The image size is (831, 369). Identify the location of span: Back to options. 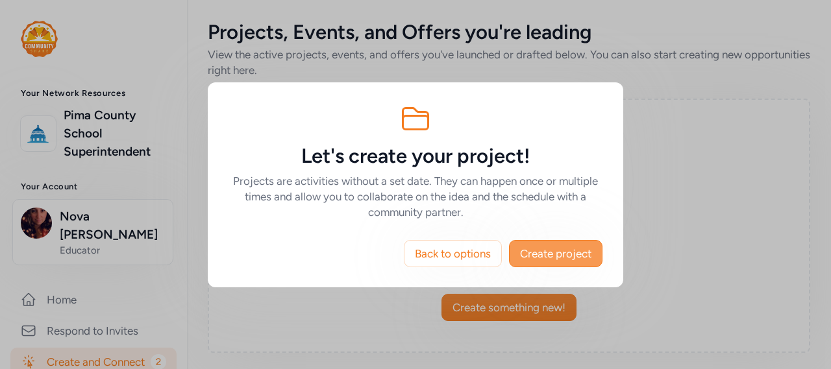
(453, 254).